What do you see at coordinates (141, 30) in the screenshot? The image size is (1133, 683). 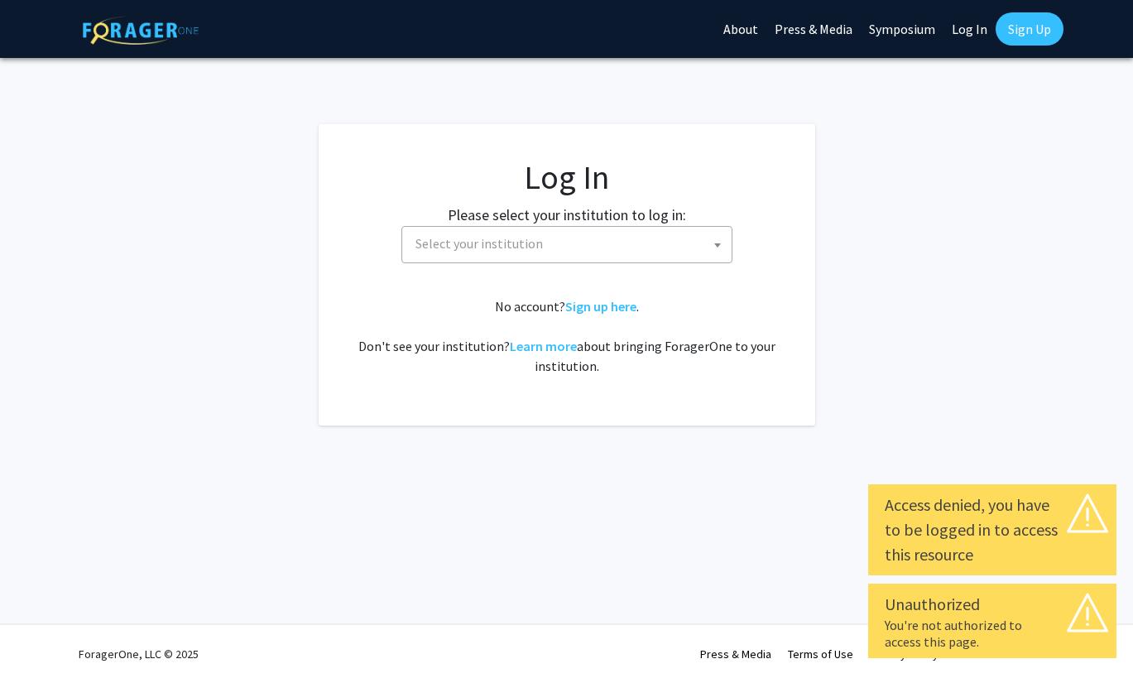 I see `img: ForagerOne Logo` at bounding box center [141, 30].